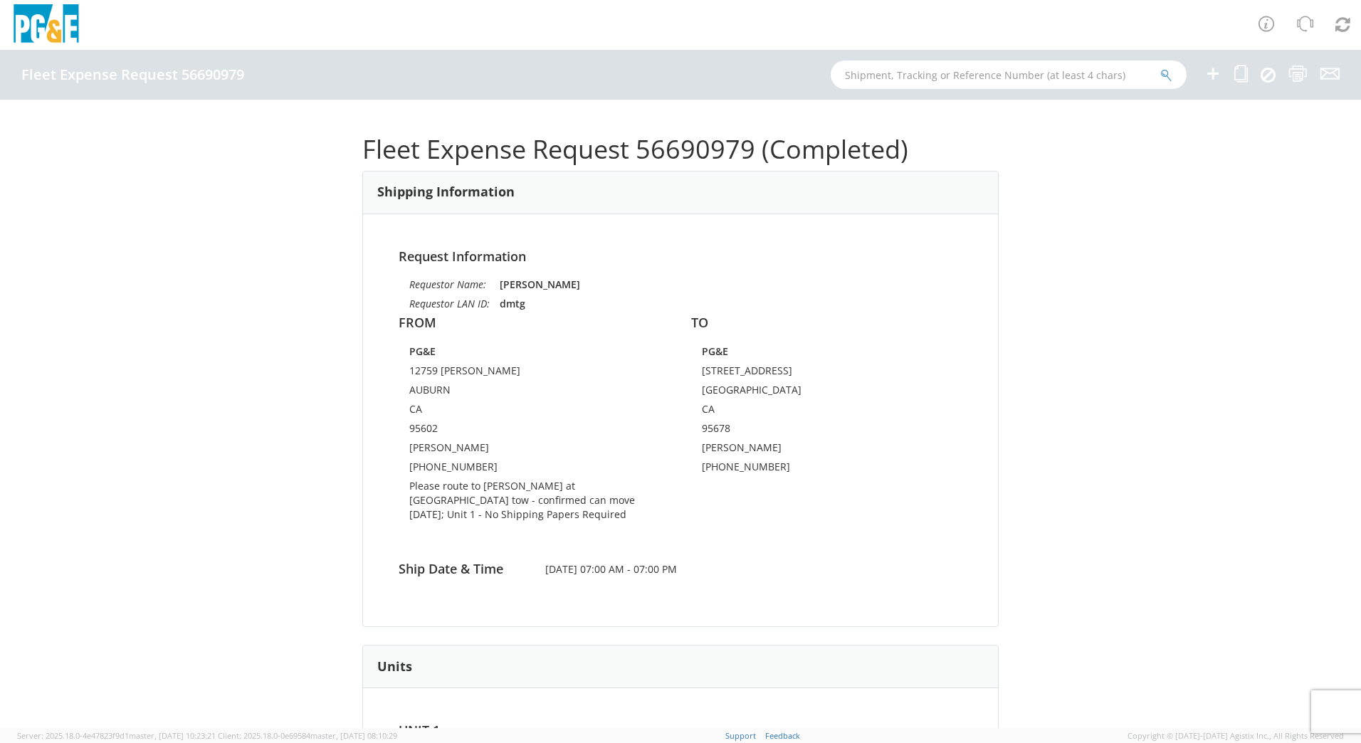 Image resolution: width=1361 pixels, height=743 pixels. Describe the element at coordinates (46, 25) in the screenshot. I see `img: pge-logo-06675f144f4cfa6a6814.png` at that location.